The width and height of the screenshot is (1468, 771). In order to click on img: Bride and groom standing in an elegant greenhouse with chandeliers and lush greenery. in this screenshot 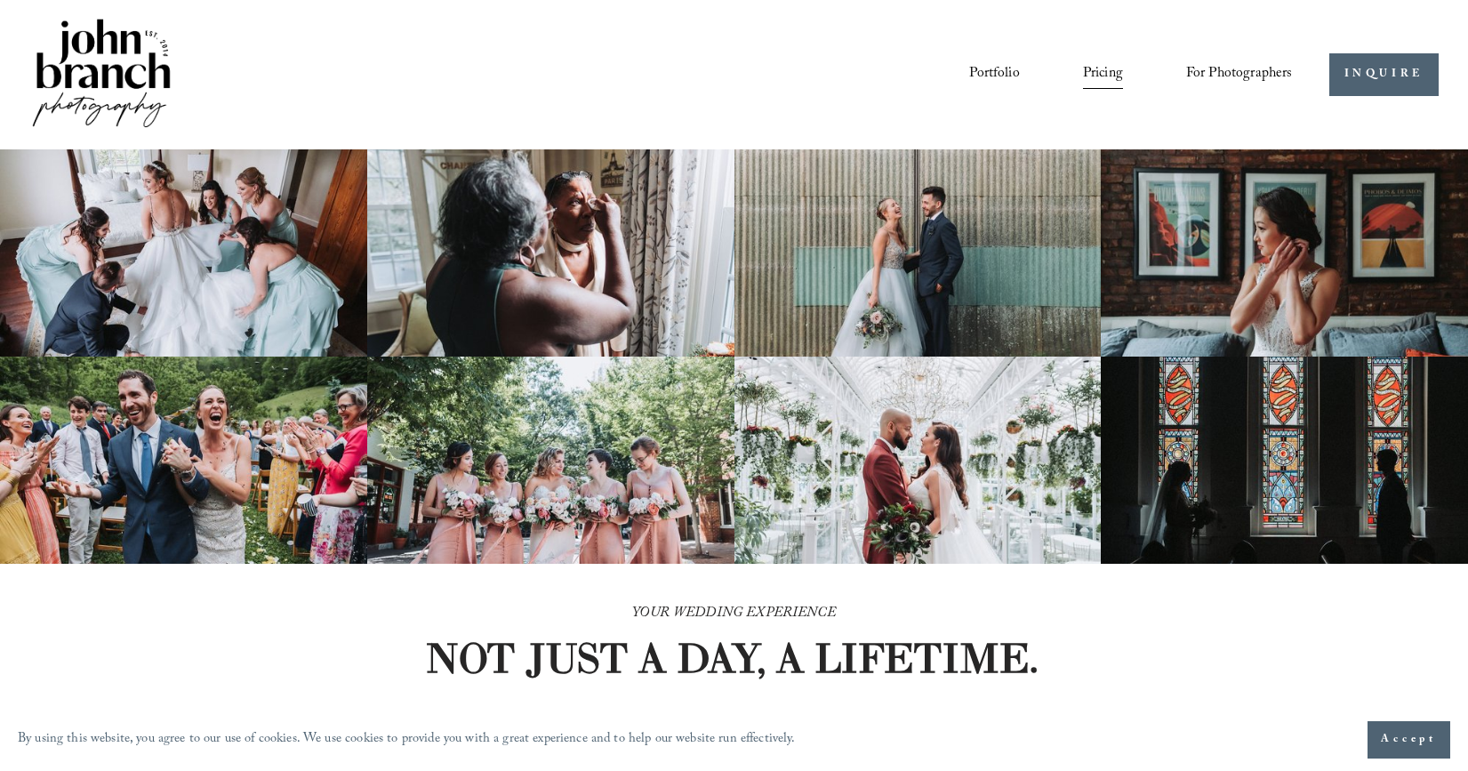, I will do `click(917, 460)`.